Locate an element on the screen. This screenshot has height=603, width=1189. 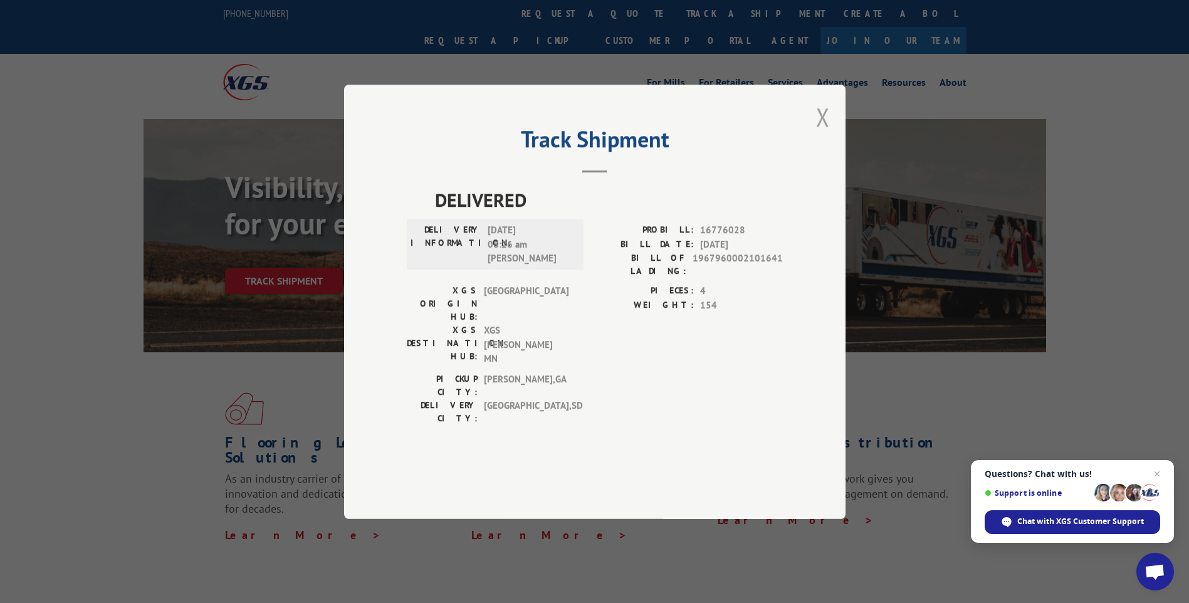
label: WEIGHT: is located at coordinates (644, 305).